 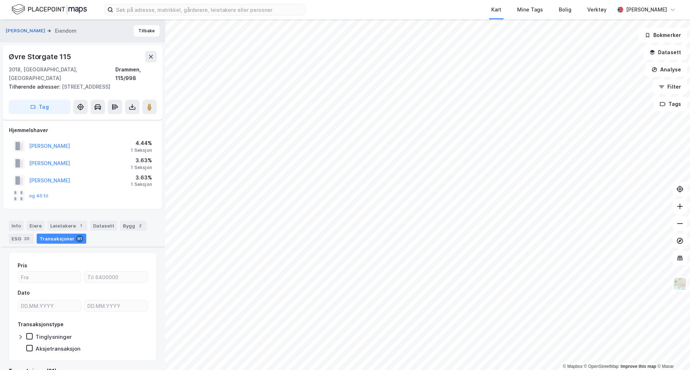 I want to click on div: Transaksjonstype, so click(x=41, y=325).